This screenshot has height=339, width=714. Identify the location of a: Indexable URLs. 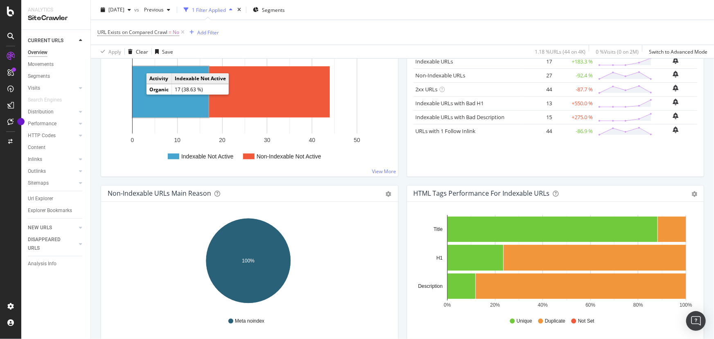
(435, 61).